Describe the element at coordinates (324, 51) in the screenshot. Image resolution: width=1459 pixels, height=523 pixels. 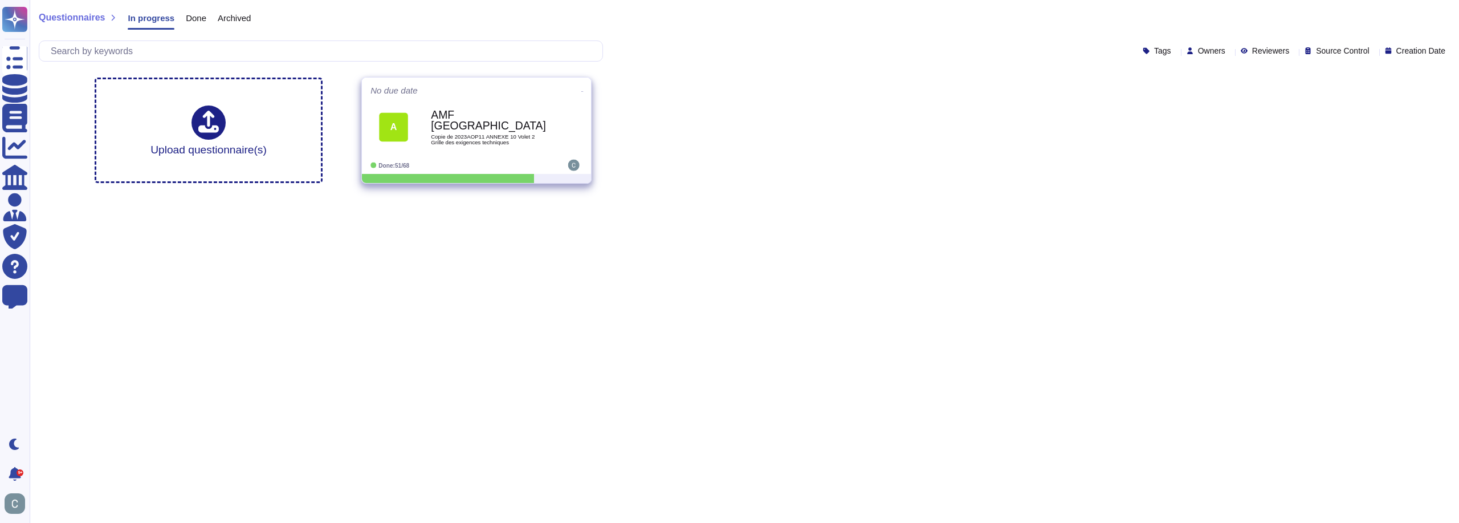
I see `input: Search by keywords` at that location.